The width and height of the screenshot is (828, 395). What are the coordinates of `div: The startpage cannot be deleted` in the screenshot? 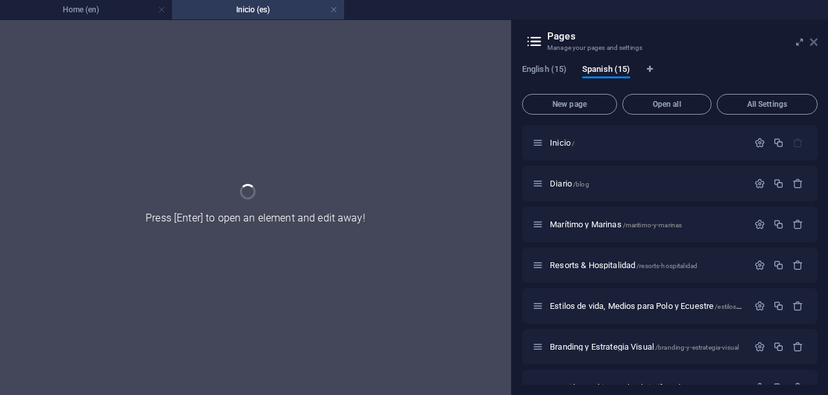 It's located at (798, 142).